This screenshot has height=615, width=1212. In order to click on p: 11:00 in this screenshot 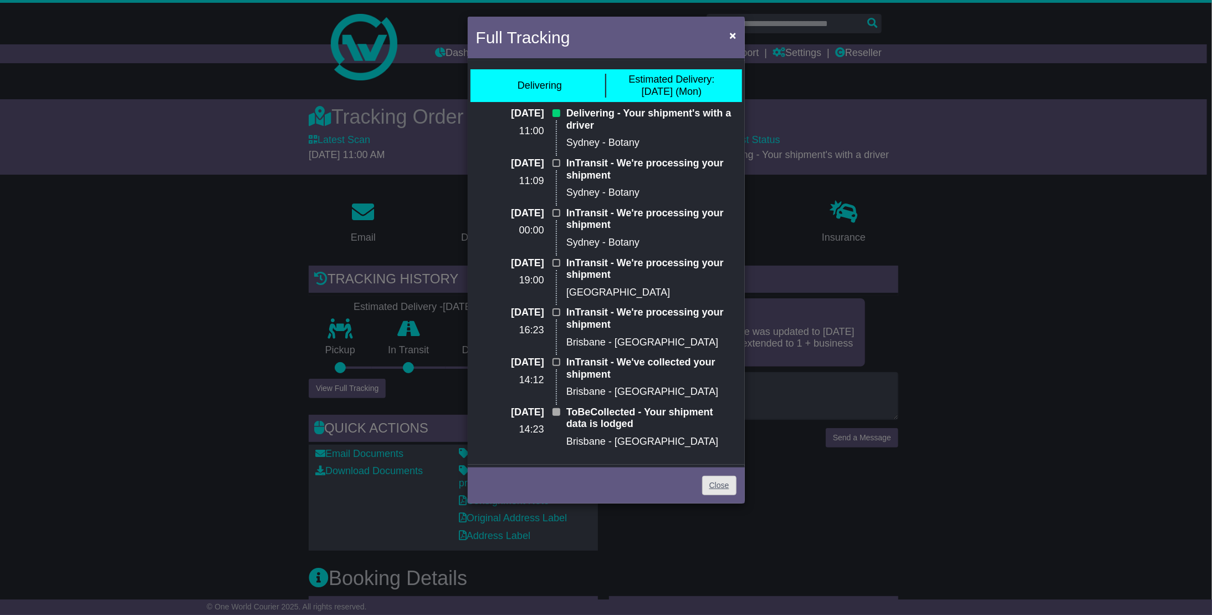, I will do `click(510, 131)`.